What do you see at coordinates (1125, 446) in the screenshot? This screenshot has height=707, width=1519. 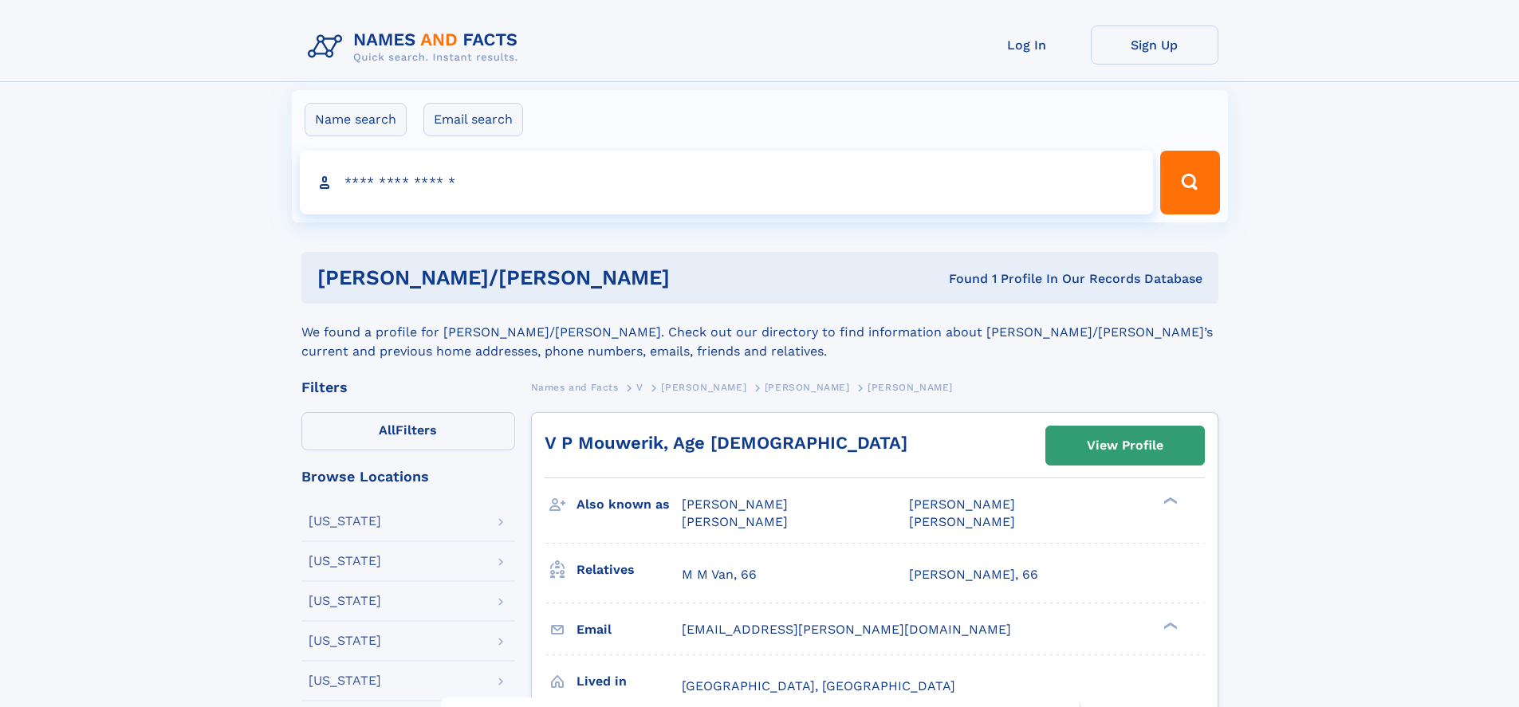 I see `a: View Profile` at bounding box center [1125, 446].